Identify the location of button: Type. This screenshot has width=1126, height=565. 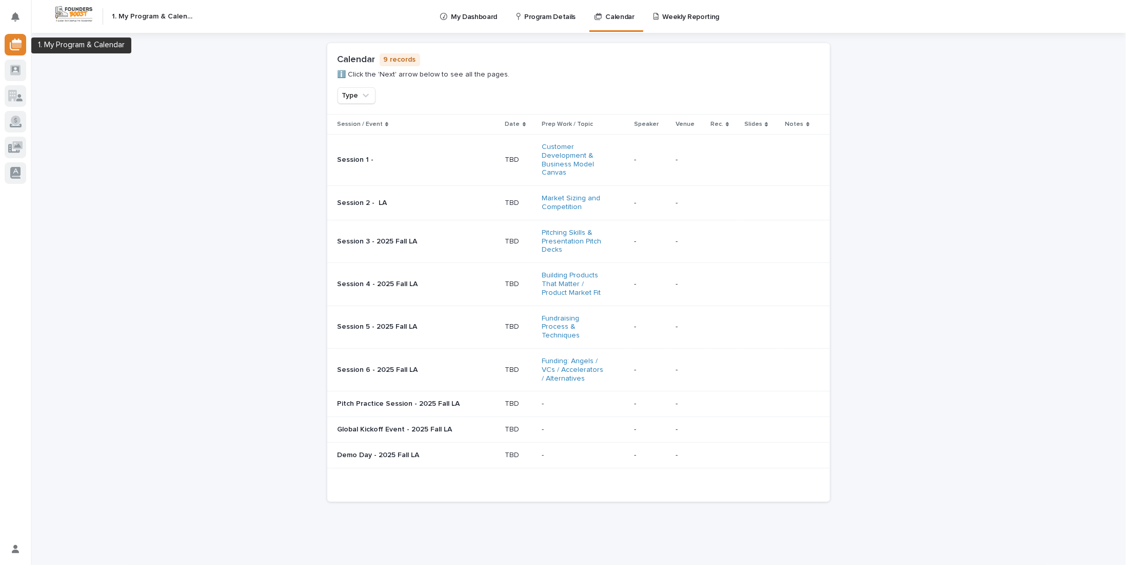
(357, 95).